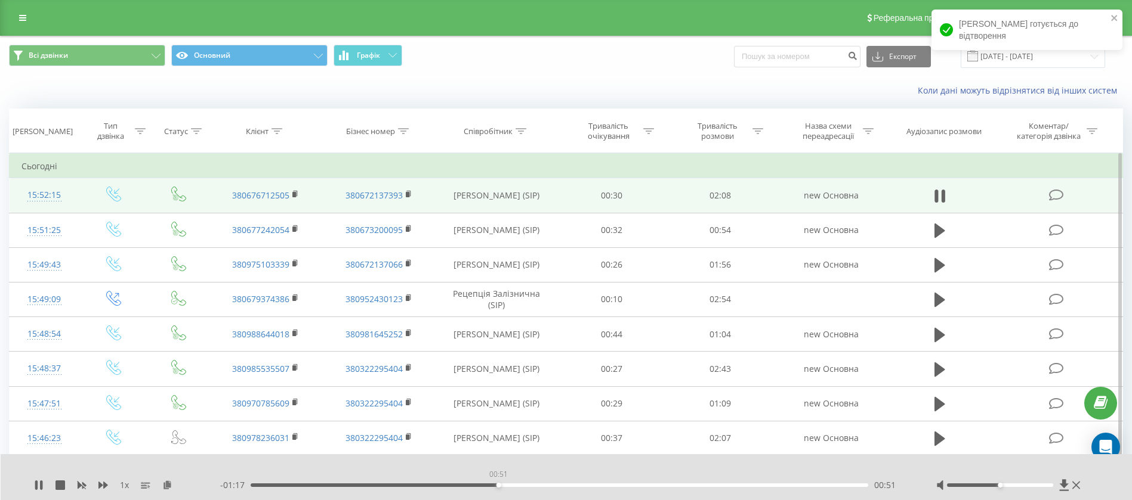  What do you see at coordinates (261, 195) in the screenshot?
I see `a: 380676712505` at bounding box center [261, 195].